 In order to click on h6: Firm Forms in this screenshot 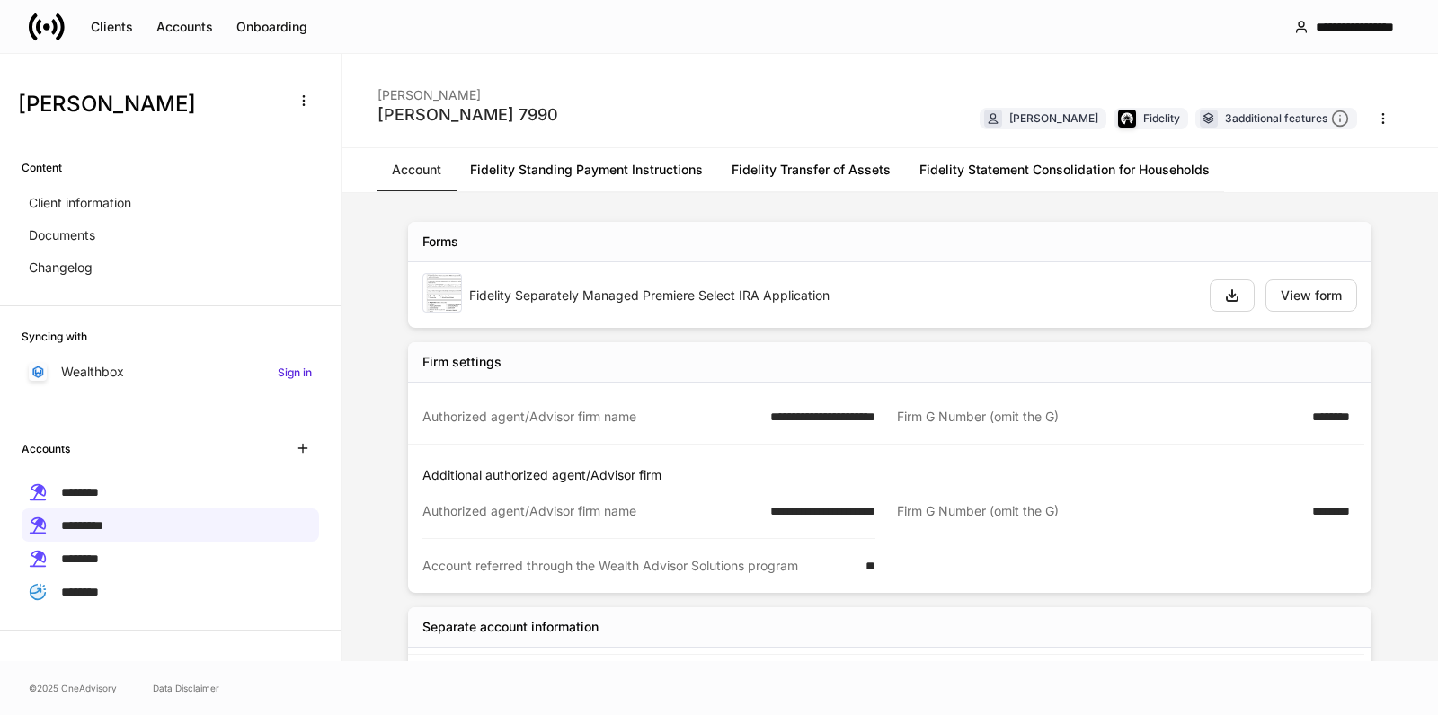, I will do `click(50, 669)`.